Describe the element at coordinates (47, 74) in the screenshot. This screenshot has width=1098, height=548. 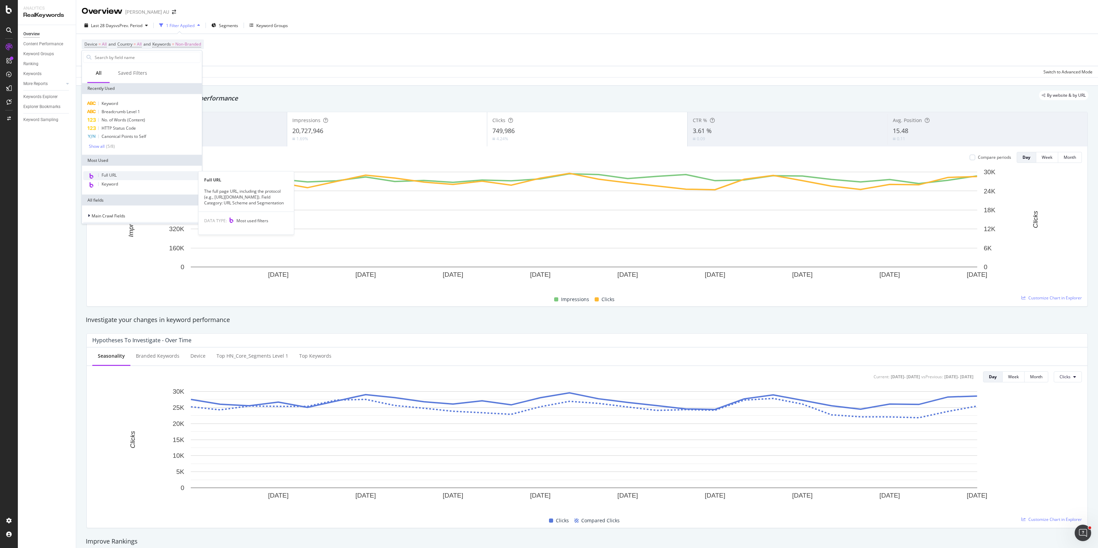
I see `a: Keywords` at that location.